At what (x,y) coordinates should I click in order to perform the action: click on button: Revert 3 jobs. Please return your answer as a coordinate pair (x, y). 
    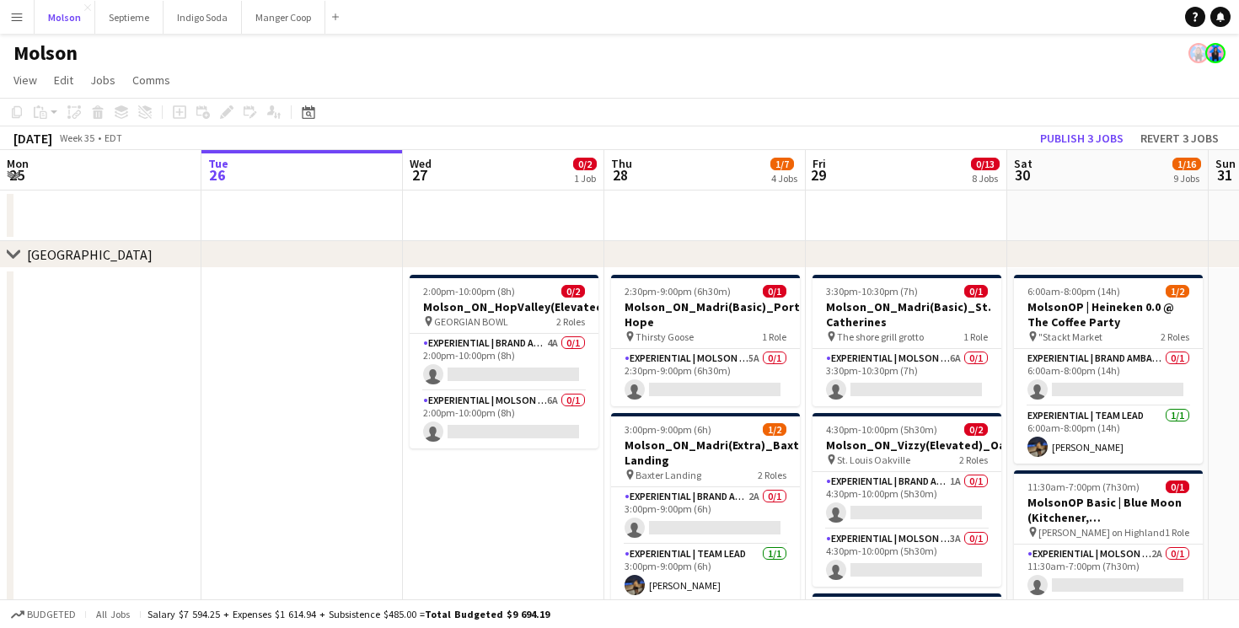
    Looking at the image, I should click on (1179, 138).